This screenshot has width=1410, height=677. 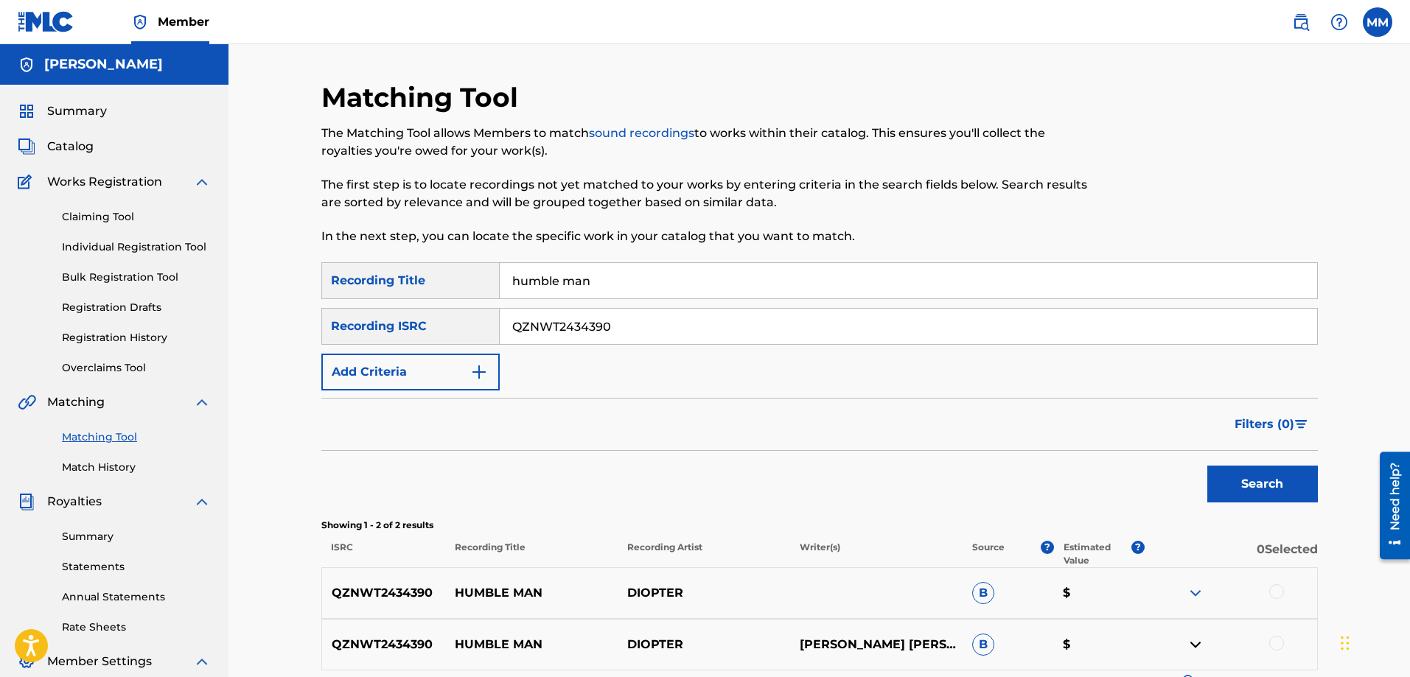 I want to click on span: Filters ( 0 ), so click(x=1264, y=424).